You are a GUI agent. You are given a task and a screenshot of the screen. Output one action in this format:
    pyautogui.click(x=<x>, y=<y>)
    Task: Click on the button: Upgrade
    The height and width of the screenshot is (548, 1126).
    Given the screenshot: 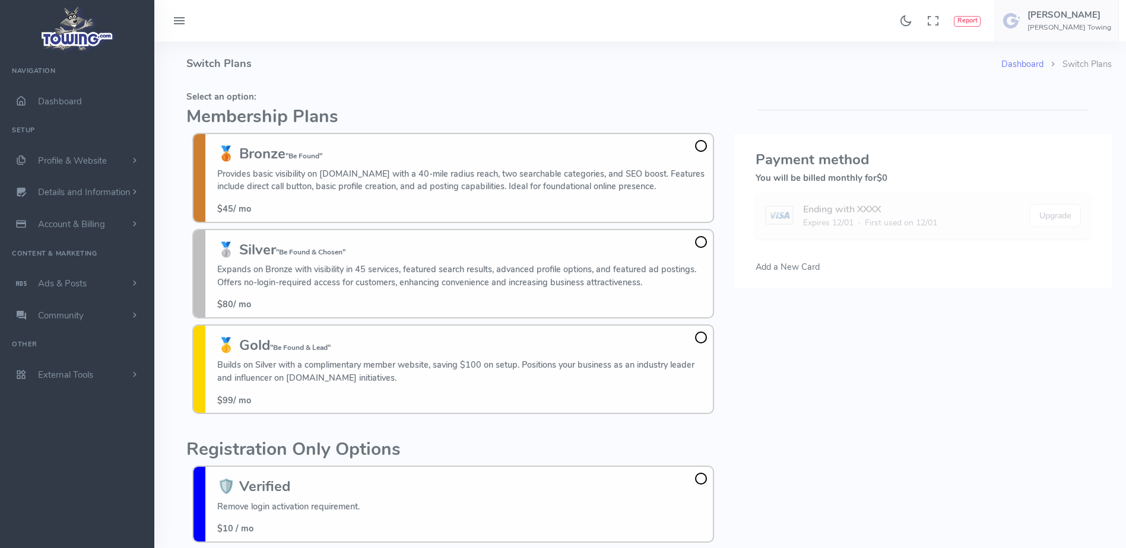 What is the action you would take?
    pyautogui.click(x=1055, y=215)
    